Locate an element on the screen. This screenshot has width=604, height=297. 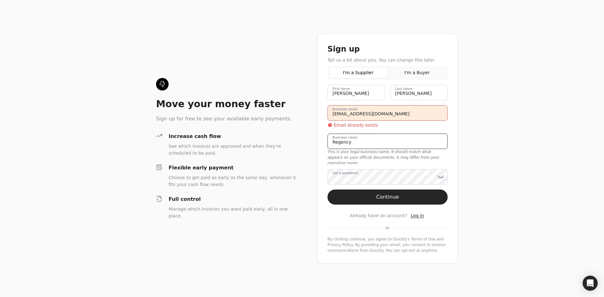
div: Manage which invoices you want paid early, all in one place. is located at coordinates (233, 213).